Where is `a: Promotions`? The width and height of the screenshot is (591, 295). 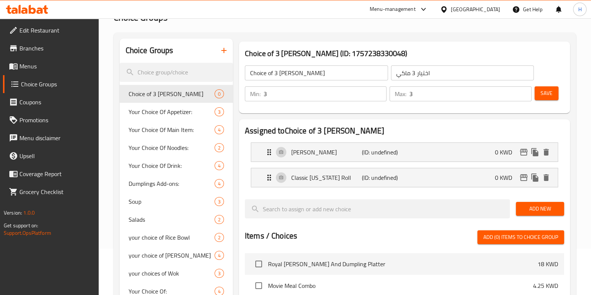 a: Promotions is located at coordinates (51, 120).